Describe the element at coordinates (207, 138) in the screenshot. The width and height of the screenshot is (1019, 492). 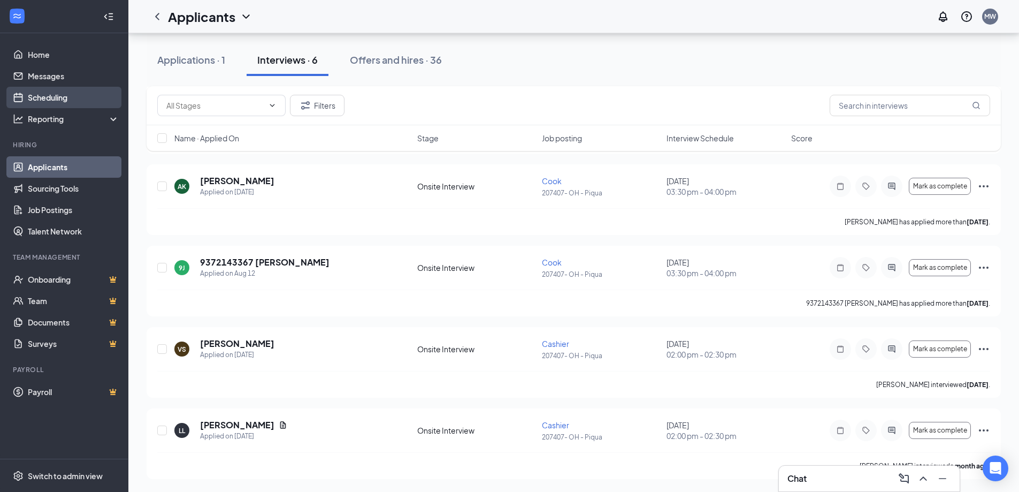
I see `span: Name · Applied On` at that location.